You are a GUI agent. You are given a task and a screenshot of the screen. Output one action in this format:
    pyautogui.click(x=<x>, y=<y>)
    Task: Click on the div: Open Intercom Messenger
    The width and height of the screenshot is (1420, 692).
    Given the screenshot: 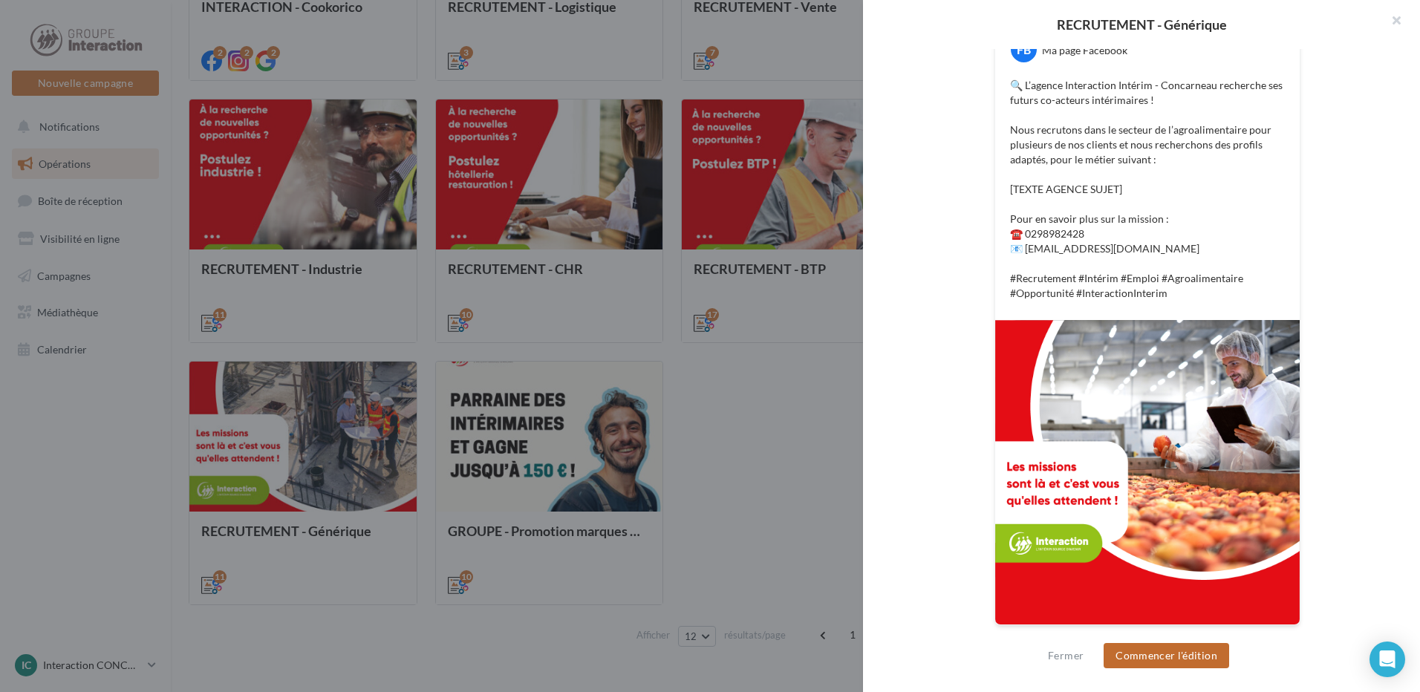 What is the action you would take?
    pyautogui.click(x=1387, y=659)
    